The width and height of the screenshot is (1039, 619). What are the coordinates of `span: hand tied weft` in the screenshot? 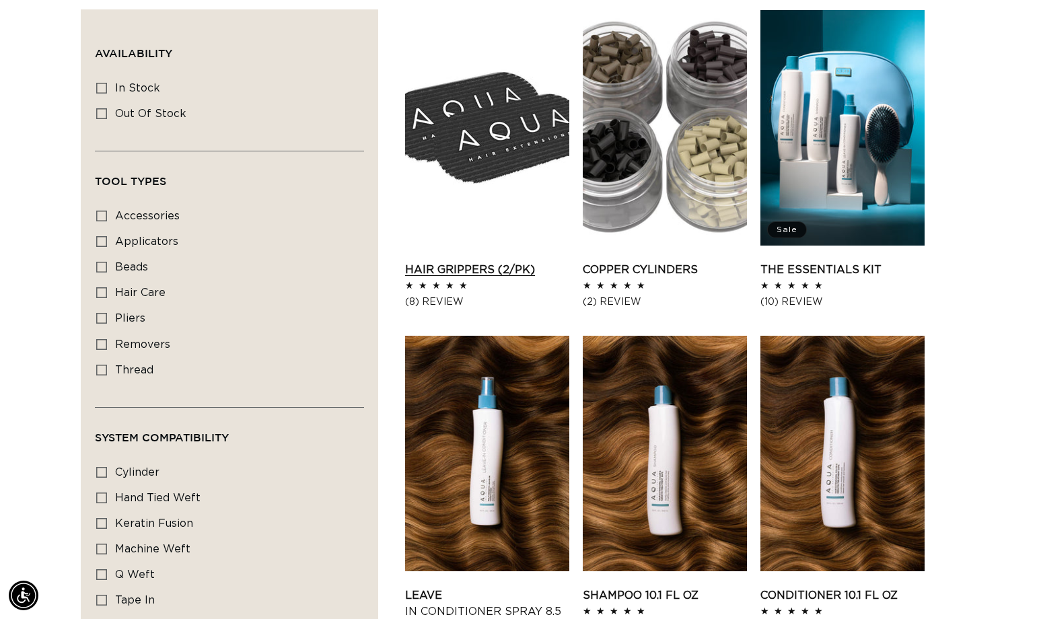 It's located at (158, 498).